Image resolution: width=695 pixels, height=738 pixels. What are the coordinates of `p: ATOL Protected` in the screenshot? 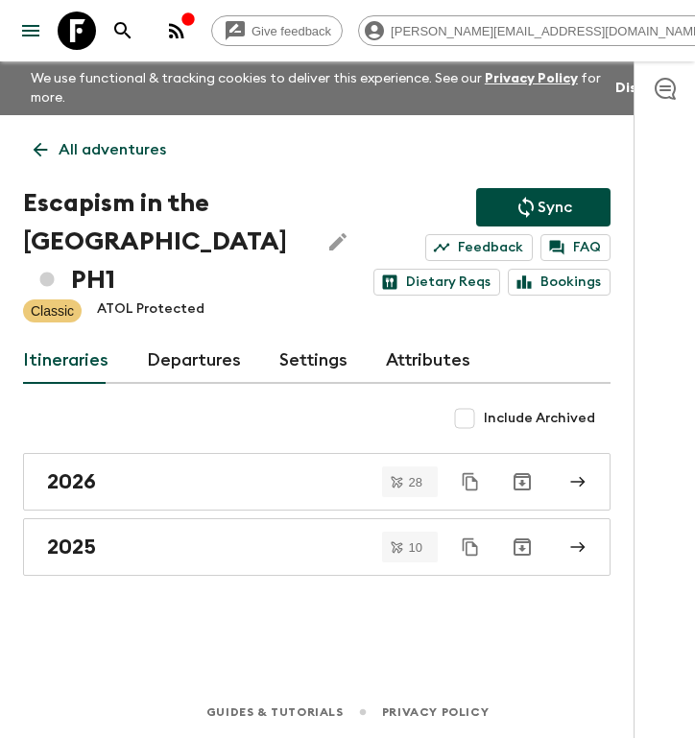 It's located at (151, 311).